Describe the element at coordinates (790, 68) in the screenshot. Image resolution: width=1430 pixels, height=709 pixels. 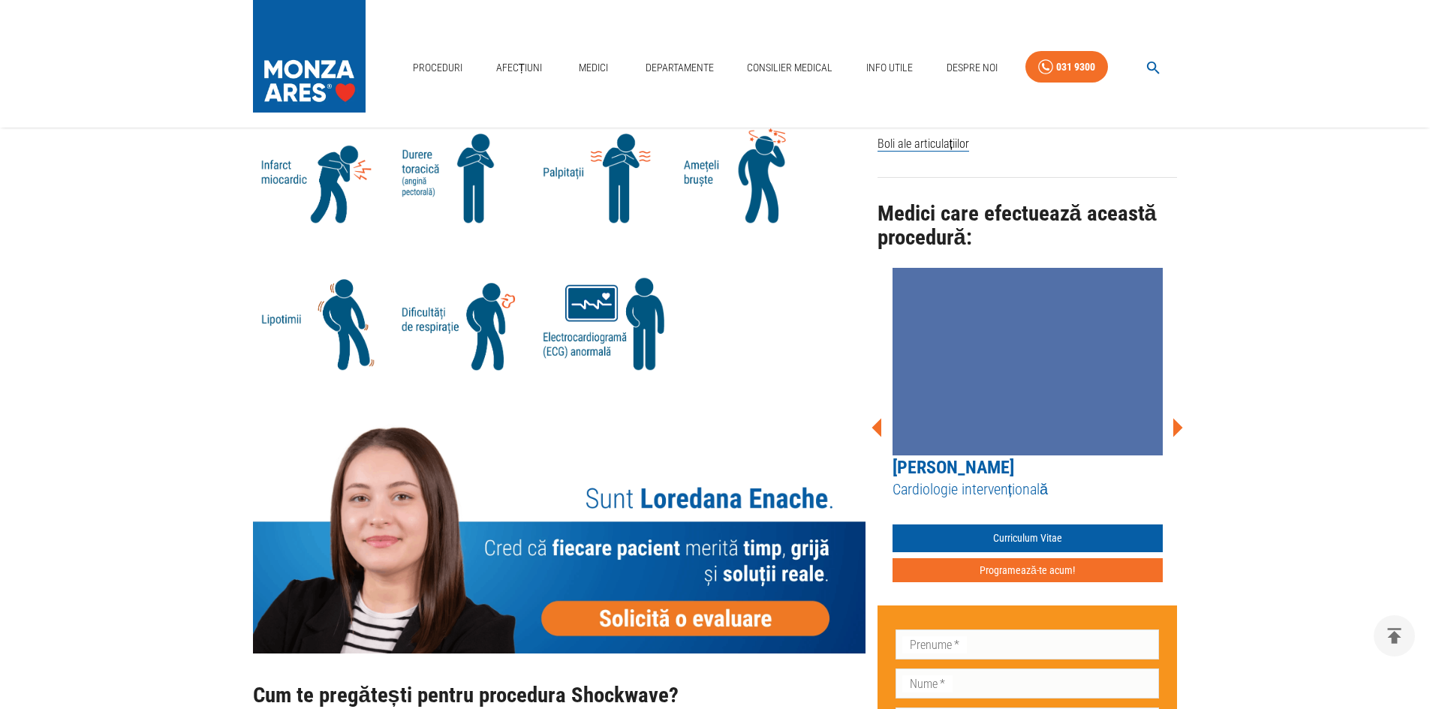
I see `a: Consilier Medical` at that location.